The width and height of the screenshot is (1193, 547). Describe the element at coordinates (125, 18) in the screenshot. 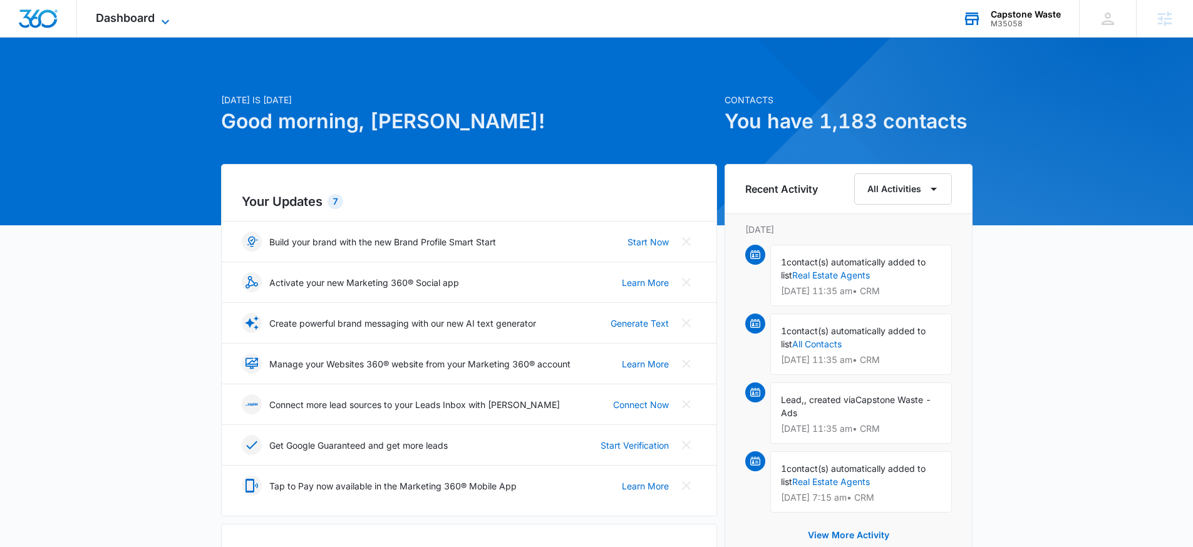

I see `span: Dashboard` at that location.